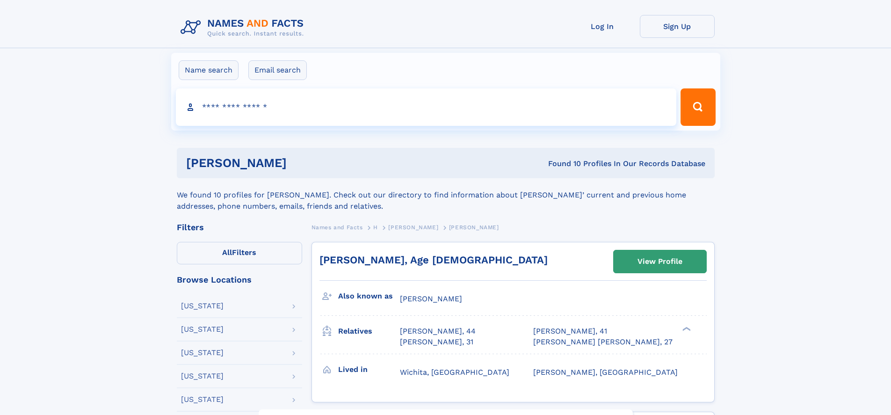 The image size is (891, 415). Describe the element at coordinates (376, 227) in the screenshot. I see `a: H` at that location.